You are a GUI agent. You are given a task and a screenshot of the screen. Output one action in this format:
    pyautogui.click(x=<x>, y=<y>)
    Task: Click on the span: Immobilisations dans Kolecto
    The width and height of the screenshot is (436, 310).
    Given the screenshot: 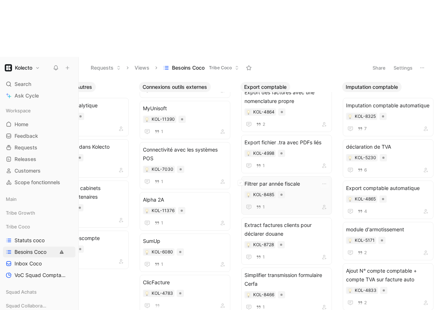 What is the action you would take?
    pyautogui.click(x=83, y=147)
    